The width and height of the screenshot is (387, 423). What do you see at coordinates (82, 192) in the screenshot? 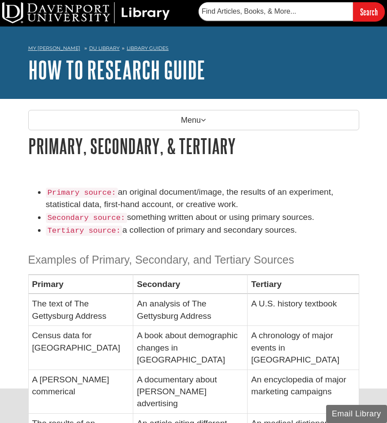
I see `code: Primary source:` at bounding box center [82, 192].